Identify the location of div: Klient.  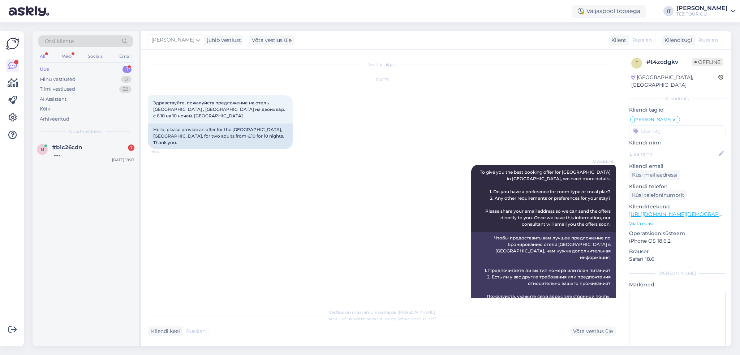
(617, 40).